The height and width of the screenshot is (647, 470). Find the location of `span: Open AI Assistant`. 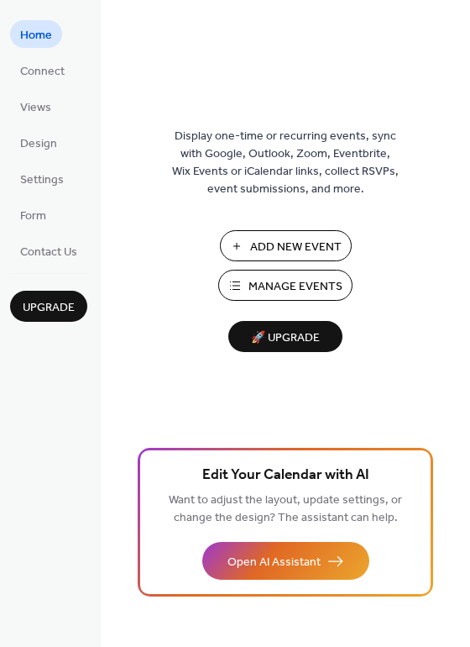

span: Open AI Assistant is located at coordinates (274, 562).